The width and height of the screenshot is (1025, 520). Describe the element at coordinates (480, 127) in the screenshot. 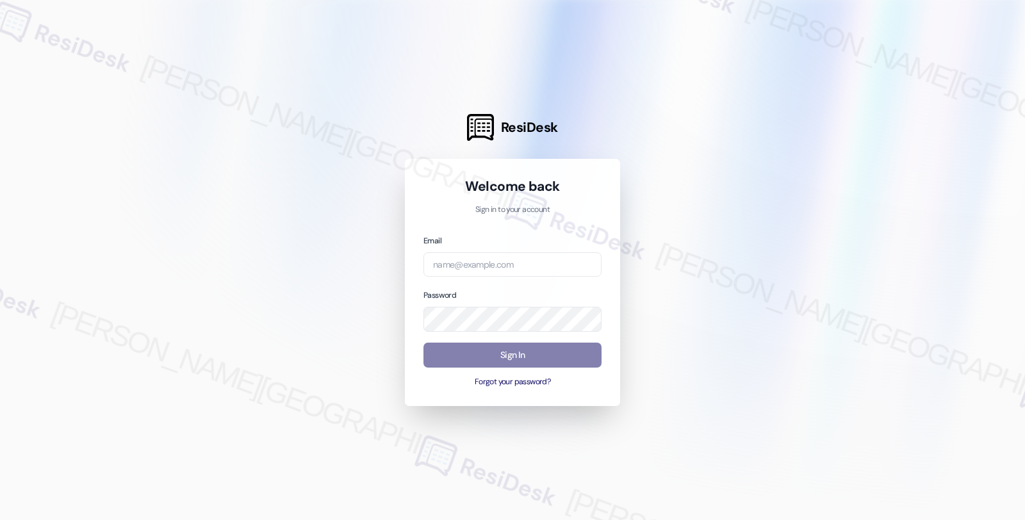

I see `img: ResiDesk Logo` at that location.